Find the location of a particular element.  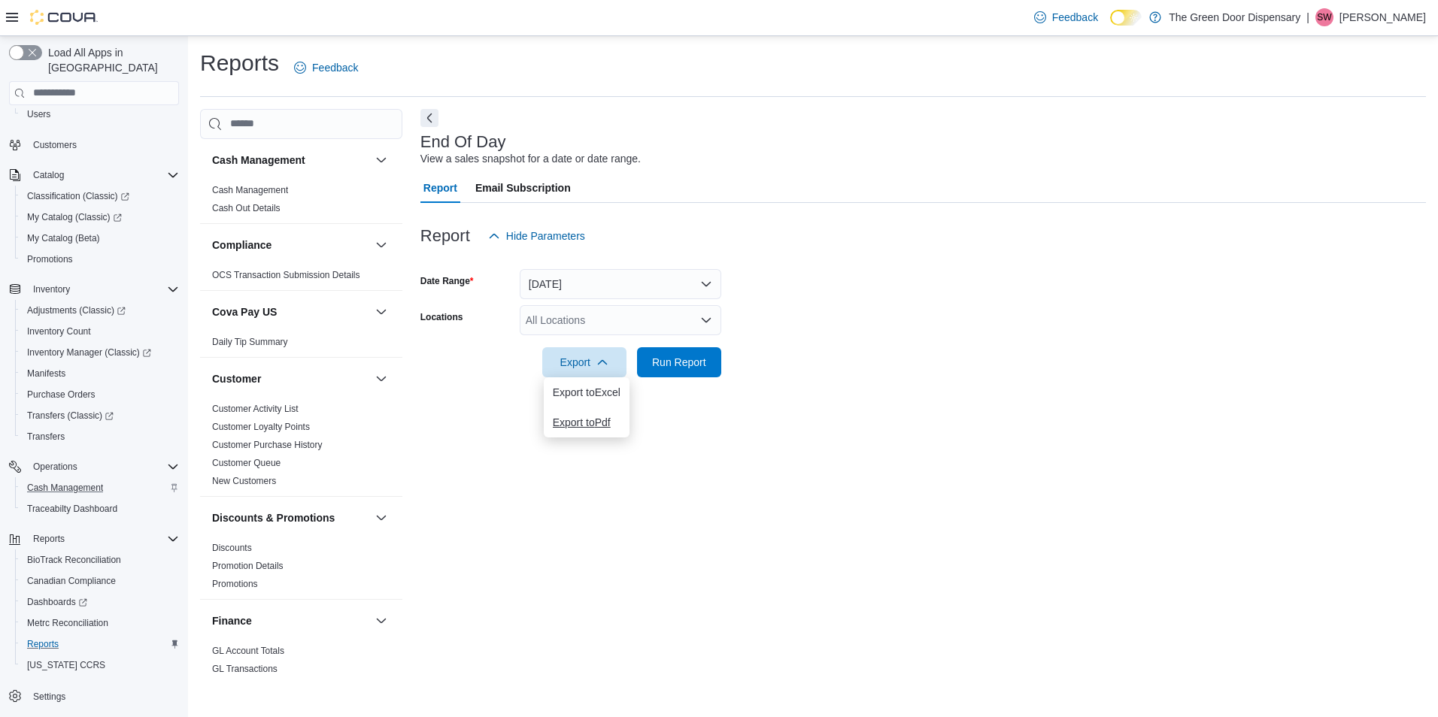

a: Customer Activity List is located at coordinates (255, 409).